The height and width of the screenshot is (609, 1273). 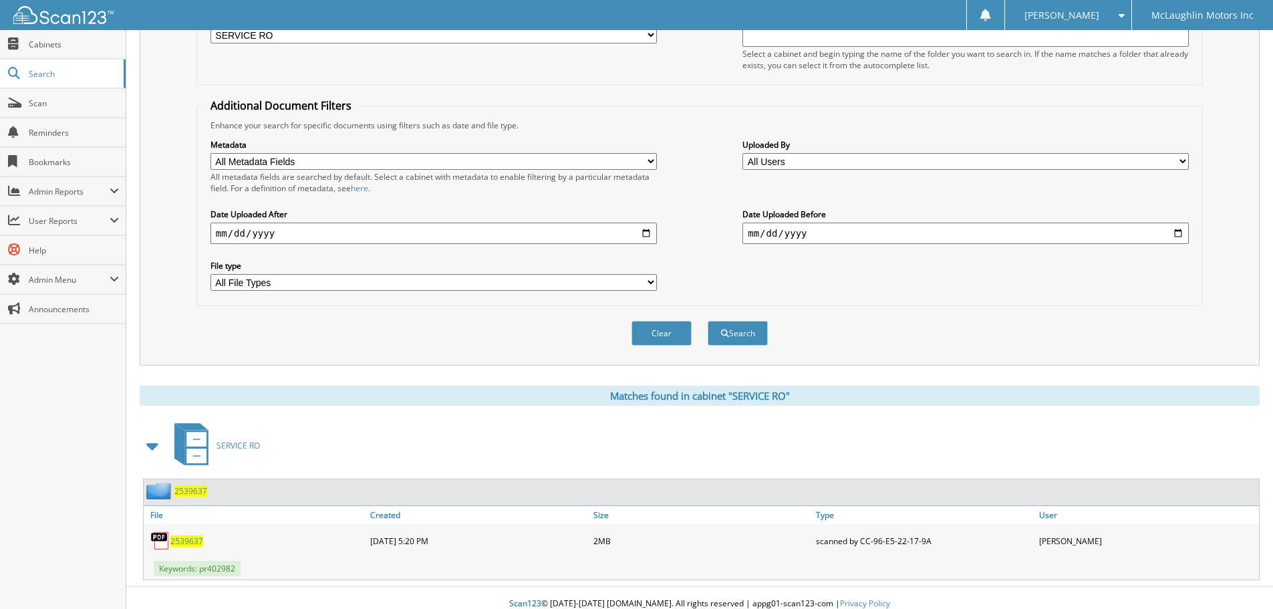 What do you see at coordinates (74, 309) in the screenshot?
I see `span: Announcements` at bounding box center [74, 309].